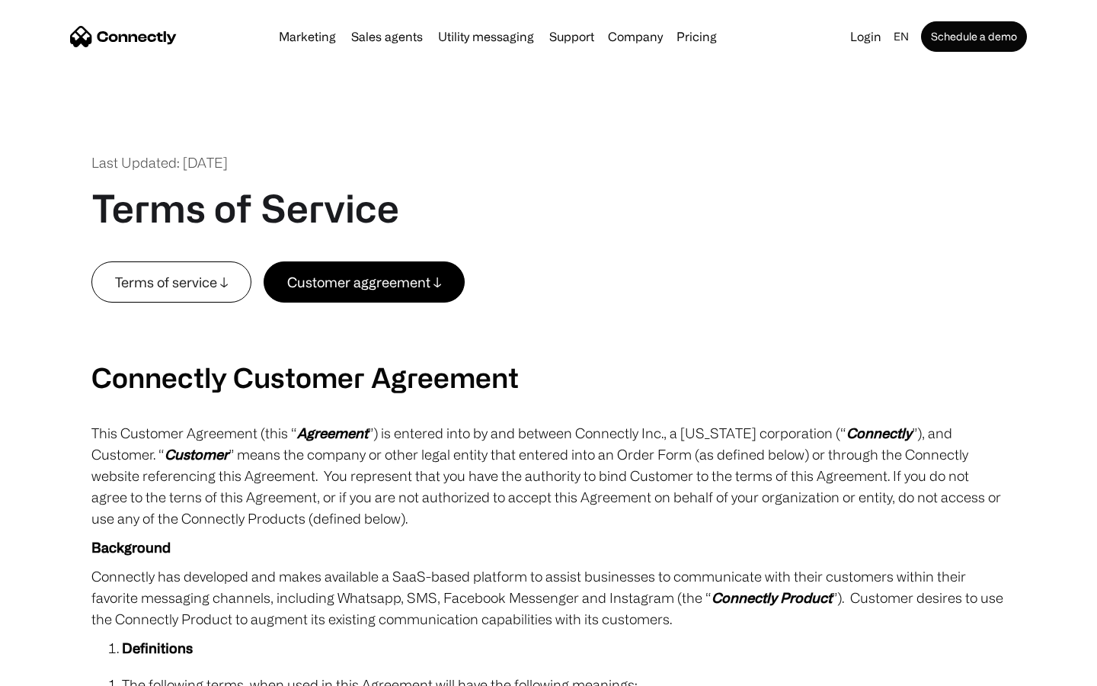  I want to click on em: Connectly Product, so click(772, 597).